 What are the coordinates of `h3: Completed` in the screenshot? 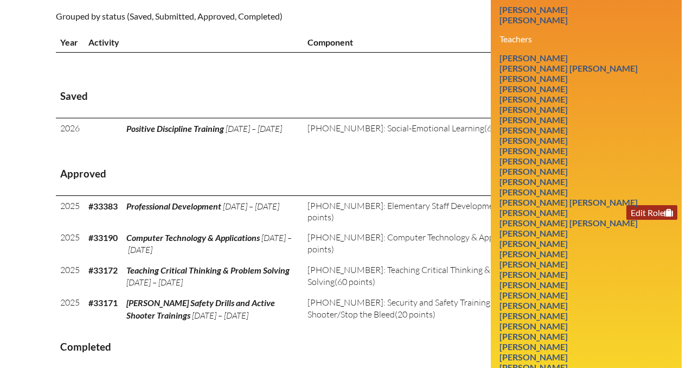 It's located at (343, 347).